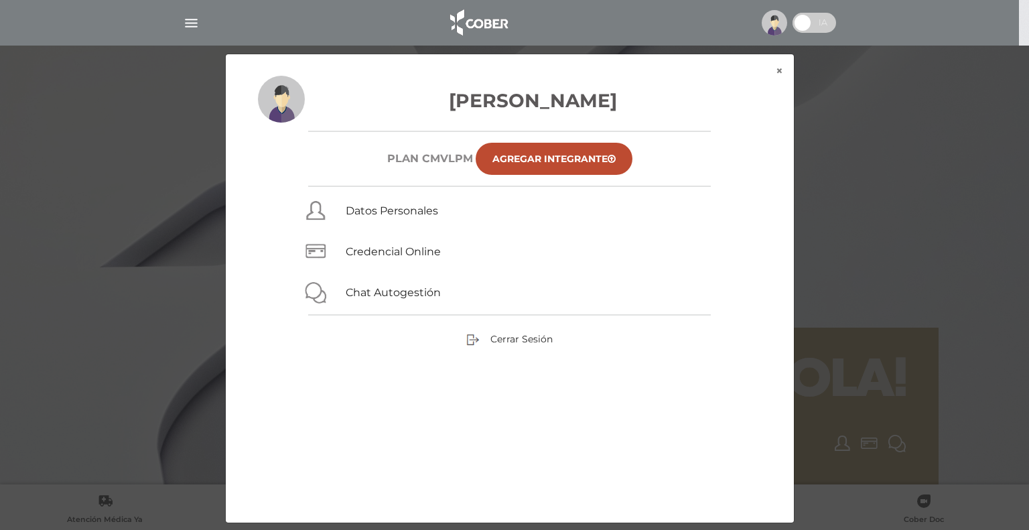 This screenshot has height=530, width=1029. I want to click on a: Agregar Integrante, so click(554, 159).